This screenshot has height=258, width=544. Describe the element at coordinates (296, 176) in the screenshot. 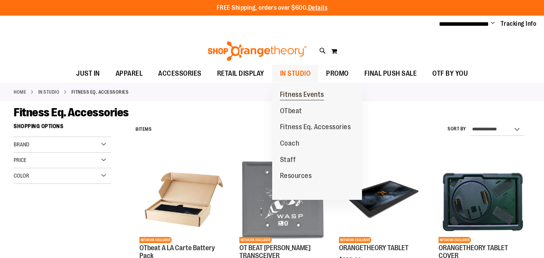

I see `a: Resources` at that location.